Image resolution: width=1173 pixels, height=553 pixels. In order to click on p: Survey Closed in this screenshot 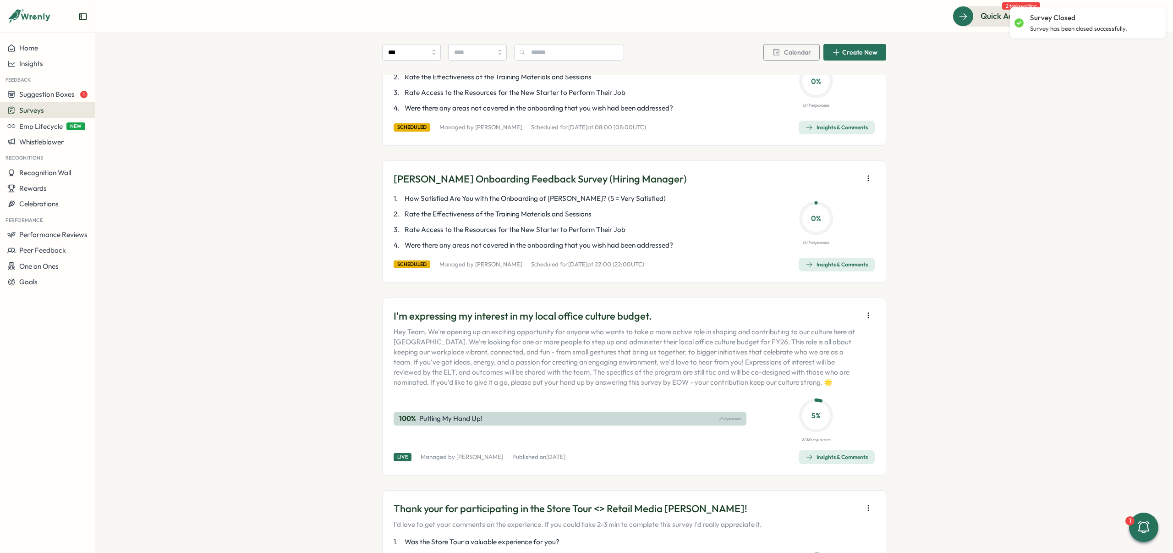, I will do `click(1093, 18)`.